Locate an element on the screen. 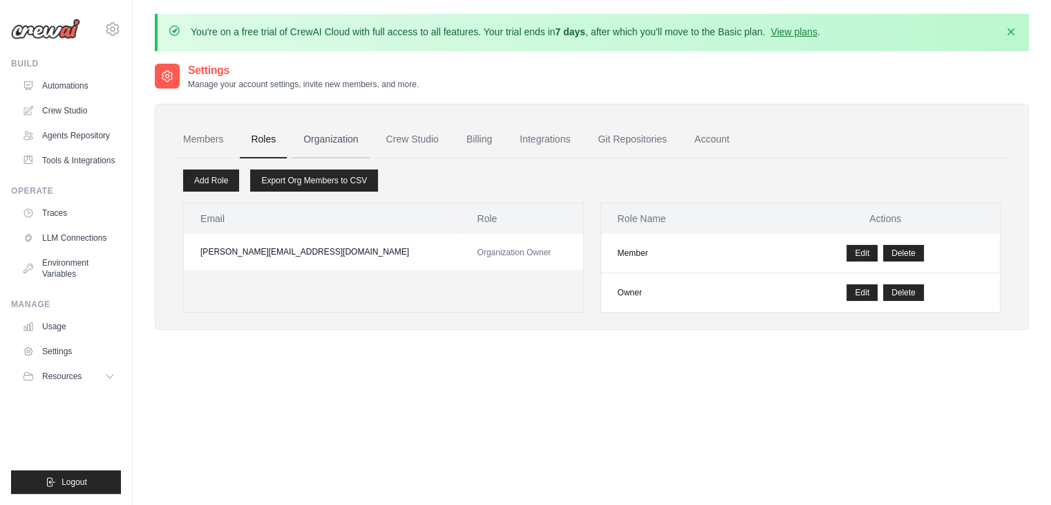  button: Resources is located at coordinates (68, 376).